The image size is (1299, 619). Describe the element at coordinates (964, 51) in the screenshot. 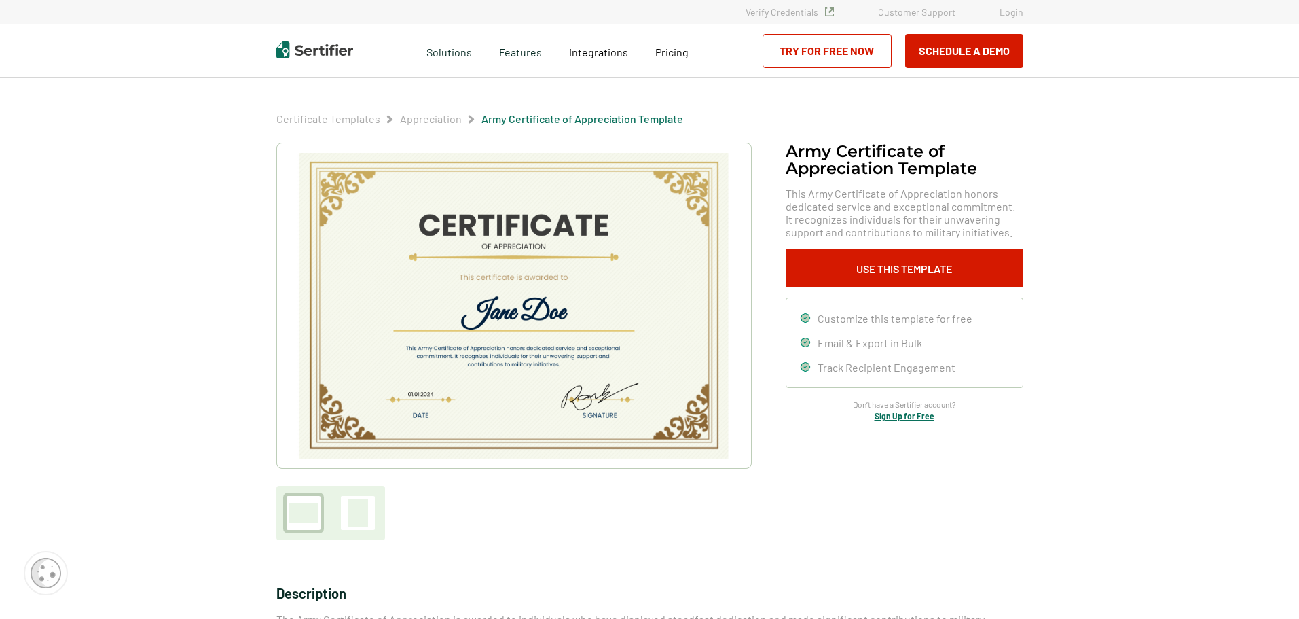

I see `button: Schedule a Demo` at that location.